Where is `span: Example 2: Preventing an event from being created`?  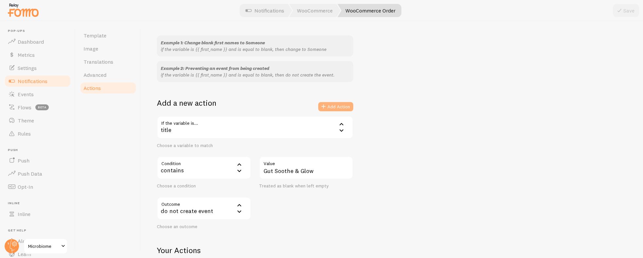
span: Example 2: Preventing an event from being created is located at coordinates (215, 68).